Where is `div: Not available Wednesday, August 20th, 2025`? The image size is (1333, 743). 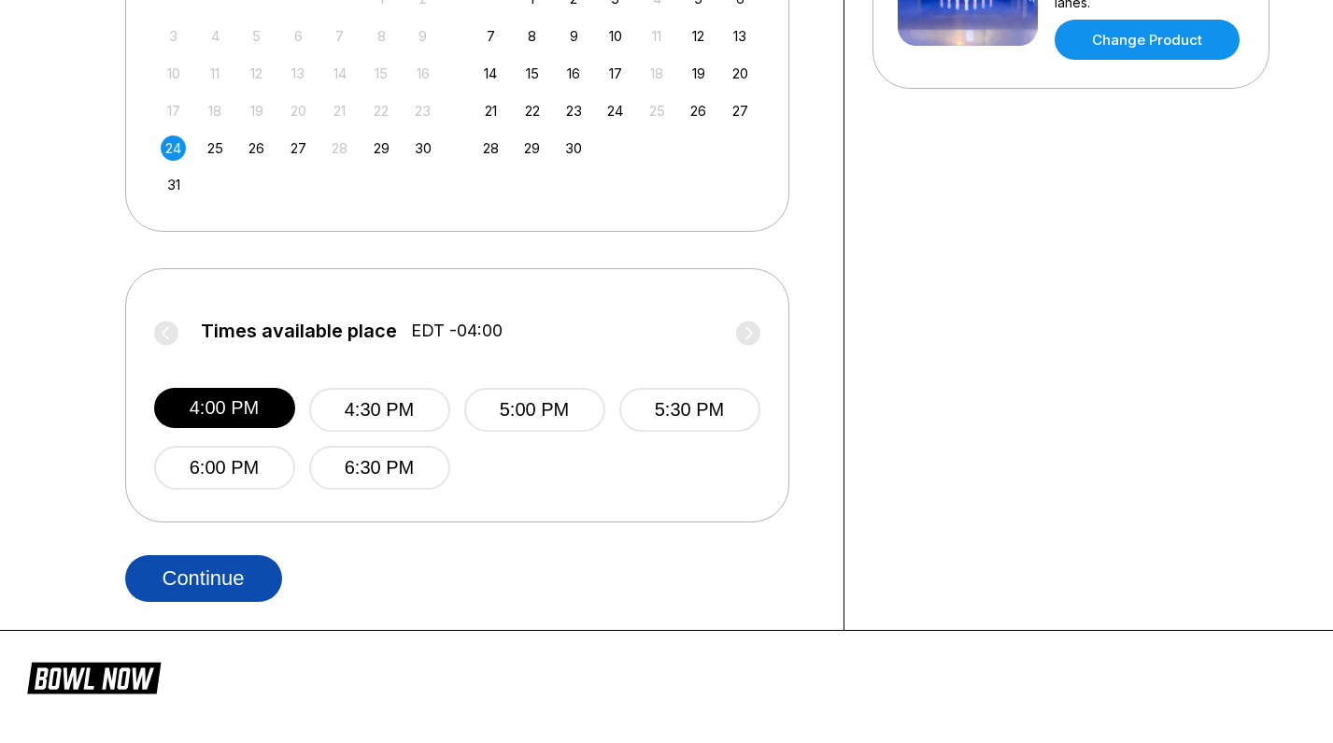
div: Not available Wednesday, August 20th, 2025 is located at coordinates (298, 110).